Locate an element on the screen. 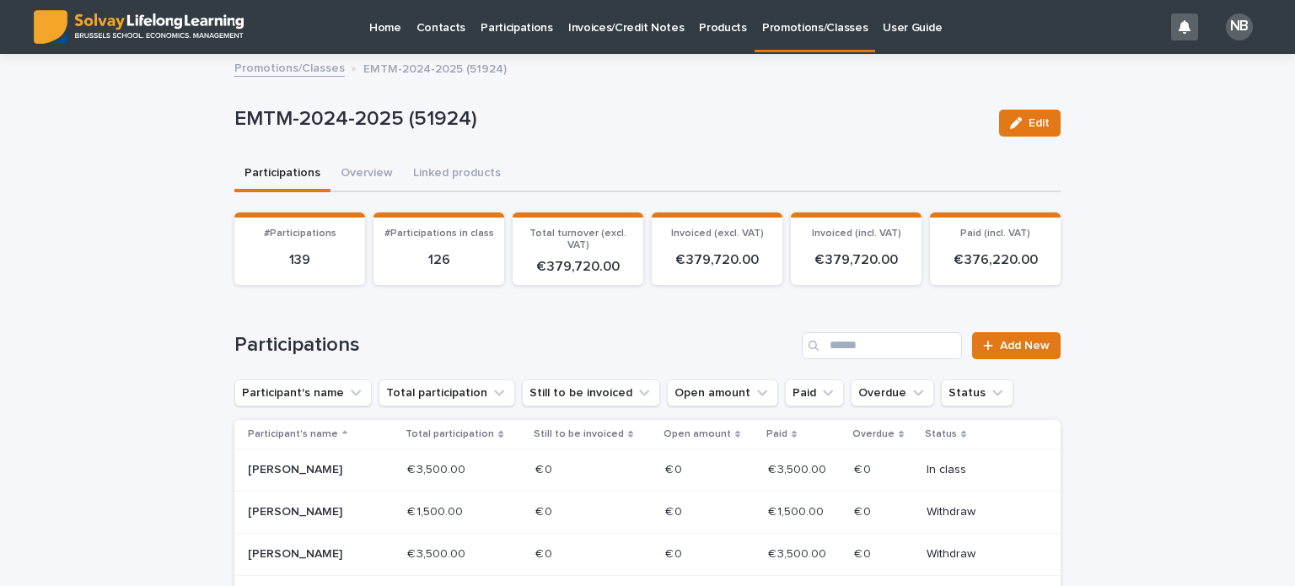 The height and width of the screenshot is (586, 1295). span: Add New is located at coordinates (1024, 346).